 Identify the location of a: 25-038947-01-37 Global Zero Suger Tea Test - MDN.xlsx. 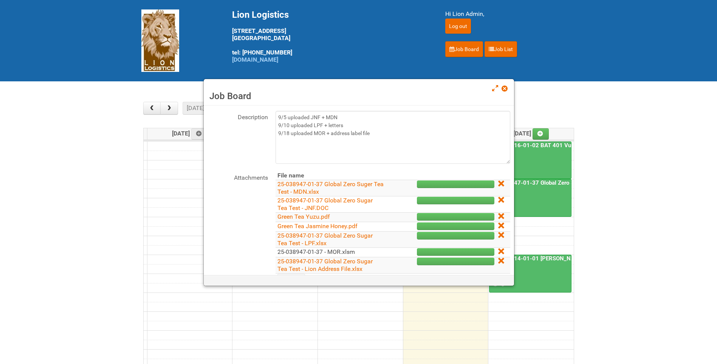
(331, 188).